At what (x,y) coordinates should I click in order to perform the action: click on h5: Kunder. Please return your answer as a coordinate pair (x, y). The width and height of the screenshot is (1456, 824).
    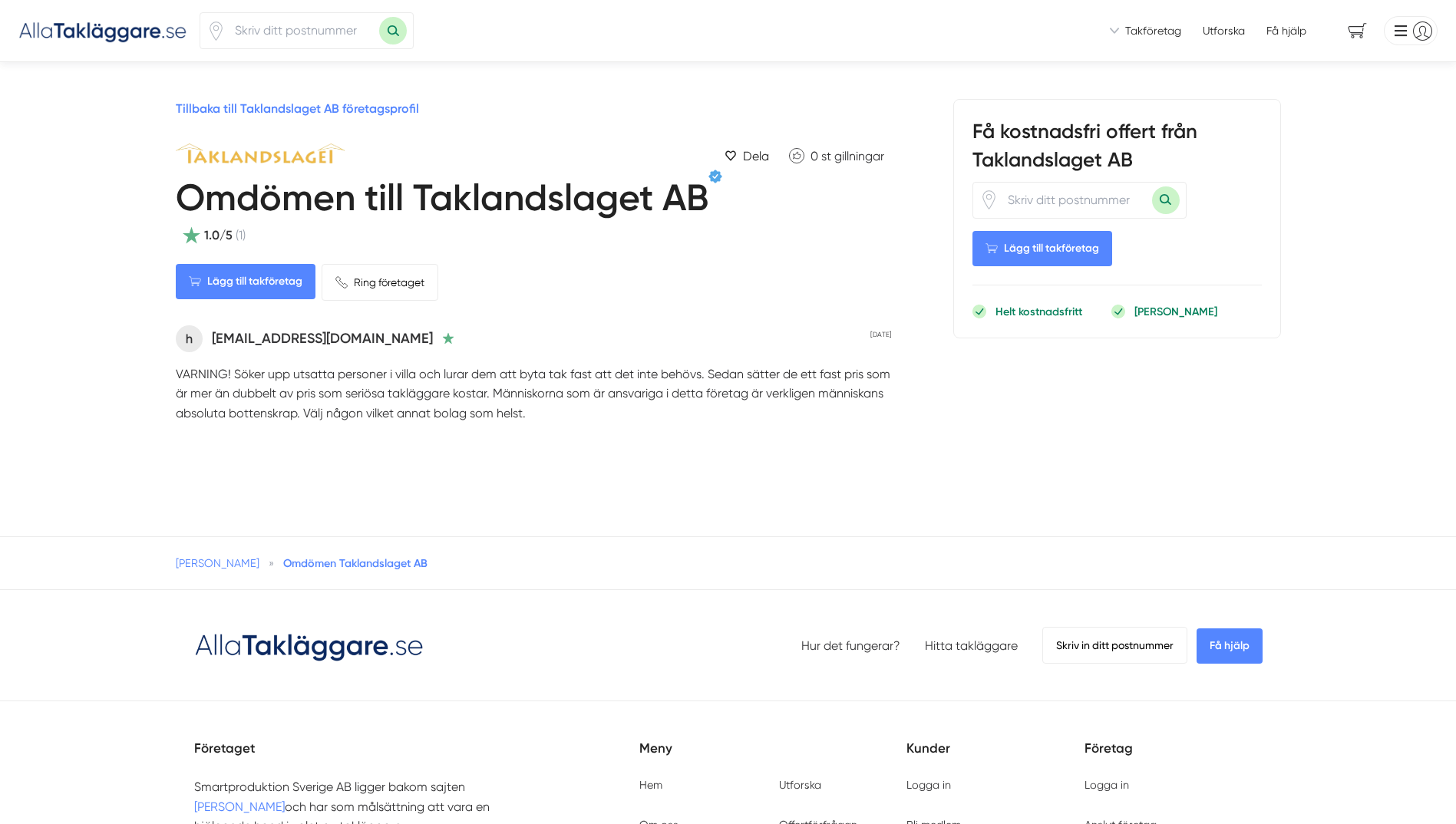
    Looking at the image, I should click on (995, 757).